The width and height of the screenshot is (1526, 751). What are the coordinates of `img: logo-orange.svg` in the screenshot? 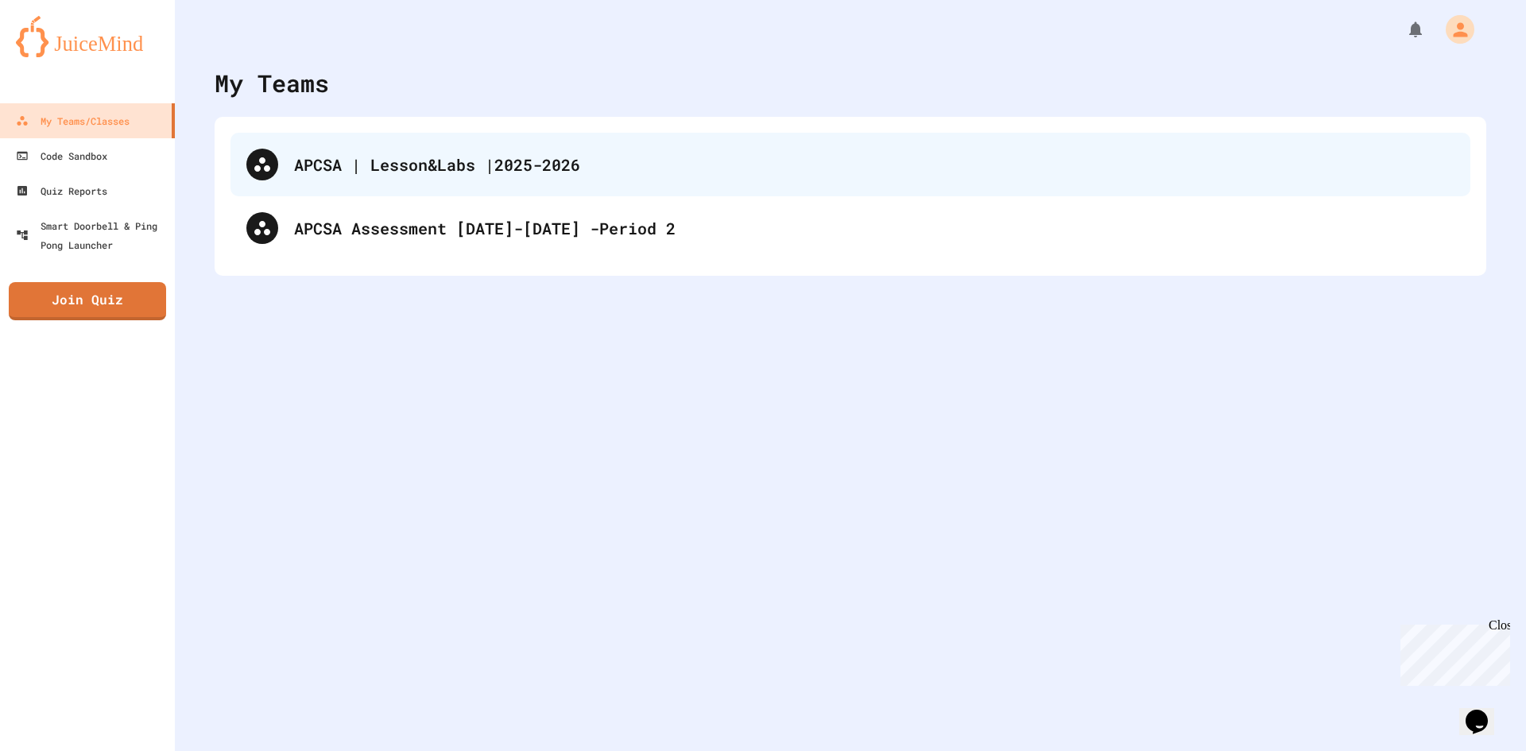 It's located at (87, 37).